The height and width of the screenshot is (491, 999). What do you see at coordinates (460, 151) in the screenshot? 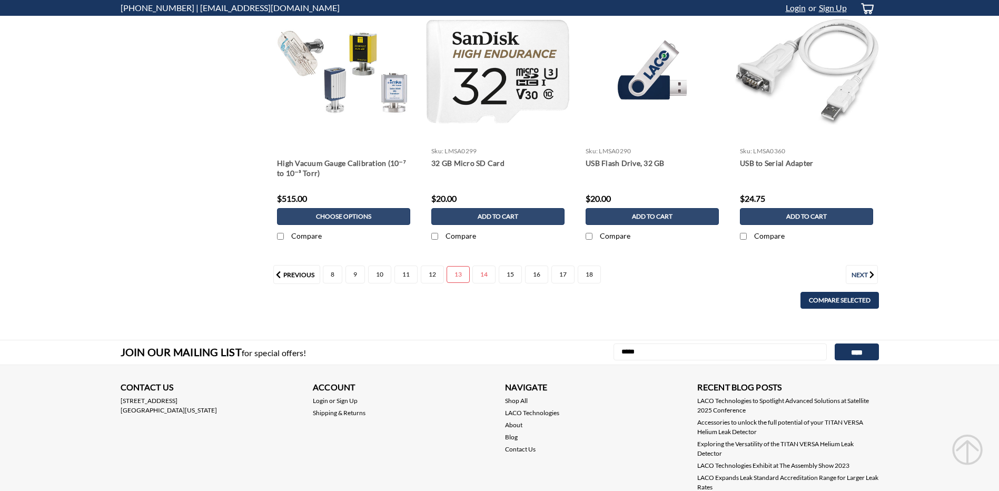
I see `span: LMSA0299` at bounding box center [460, 151].